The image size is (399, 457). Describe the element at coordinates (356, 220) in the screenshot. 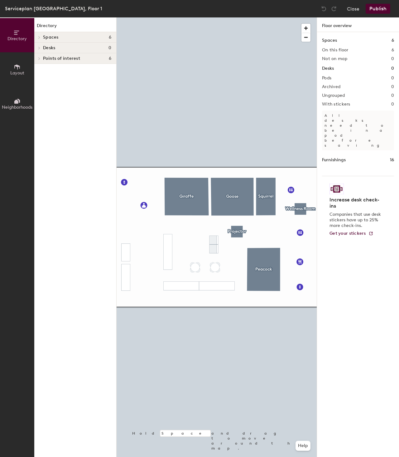

I see `p: Companies that use desk stickers have up to 25% more check-ins.` at that location.